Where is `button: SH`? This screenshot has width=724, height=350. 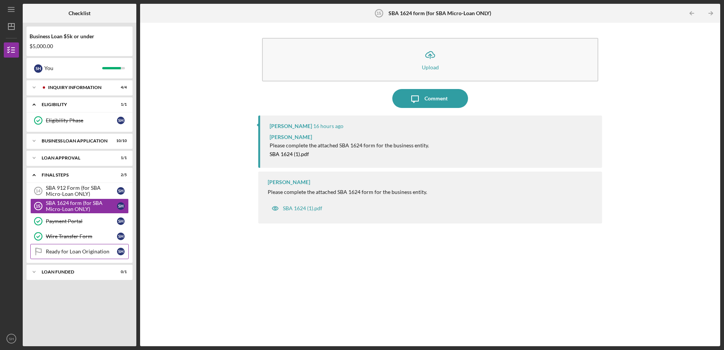
button: SH is located at coordinates (11, 339).